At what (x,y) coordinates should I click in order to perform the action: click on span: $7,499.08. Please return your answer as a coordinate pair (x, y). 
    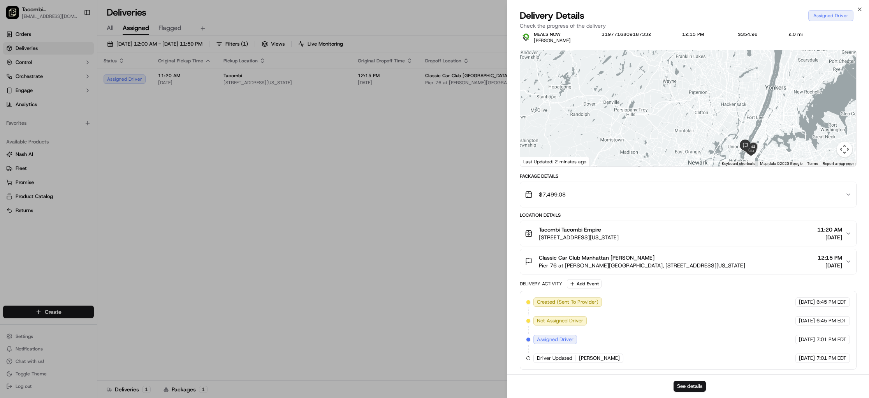
    Looking at the image, I should click on (552, 194).